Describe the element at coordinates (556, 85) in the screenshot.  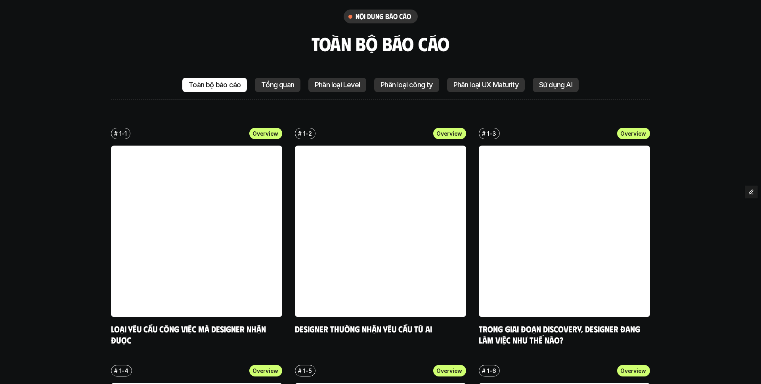
I see `a: Sử dụng AI` at that location.